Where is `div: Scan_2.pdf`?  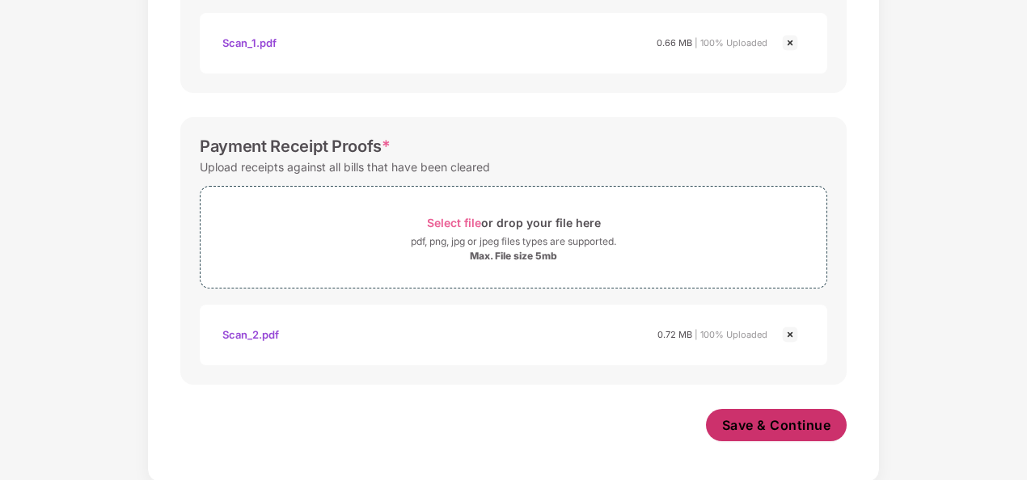 div: Scan_2.pdf is located at coordinates (251, 335).